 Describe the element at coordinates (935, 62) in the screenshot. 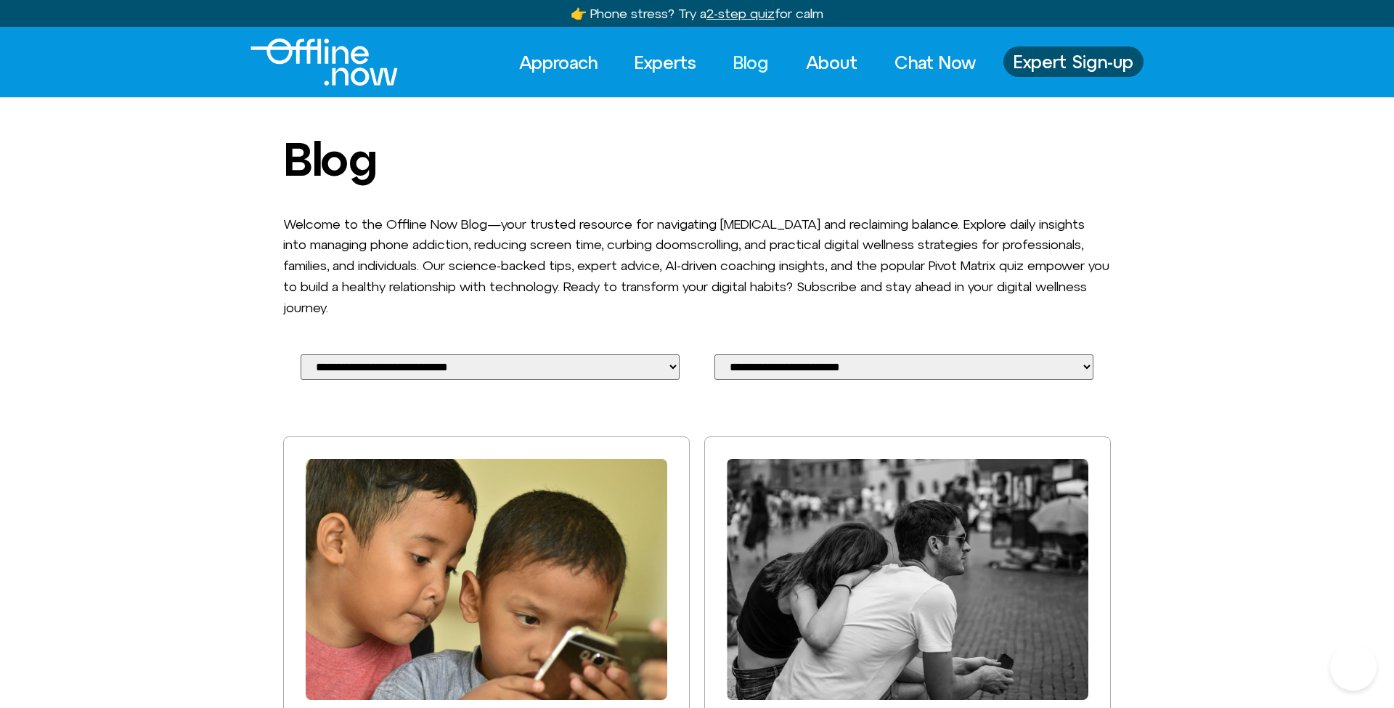

I see `a: Chat Now` at that location.